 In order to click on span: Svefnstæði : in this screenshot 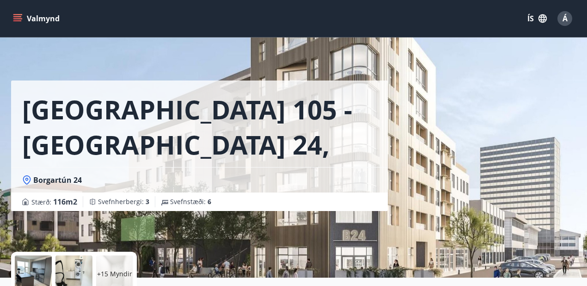, I will do `click(190, 202)`.